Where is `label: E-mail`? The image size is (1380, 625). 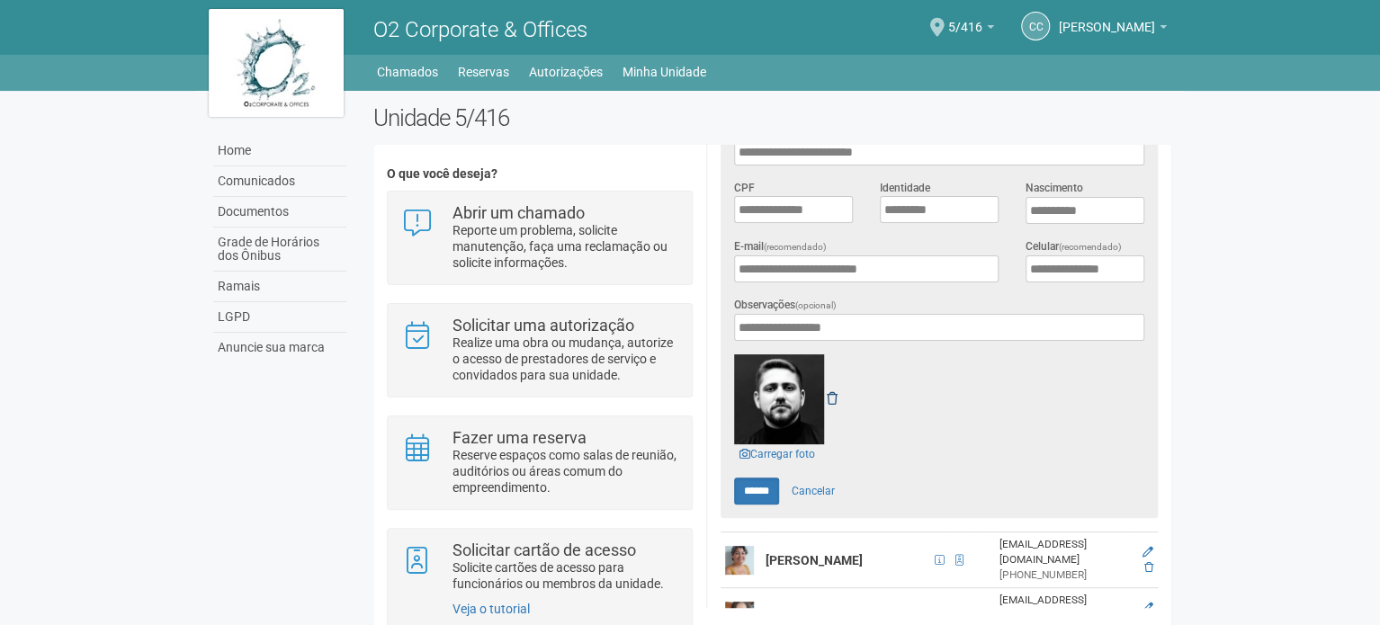 label: E-mail is located at coordinates (780, 247).